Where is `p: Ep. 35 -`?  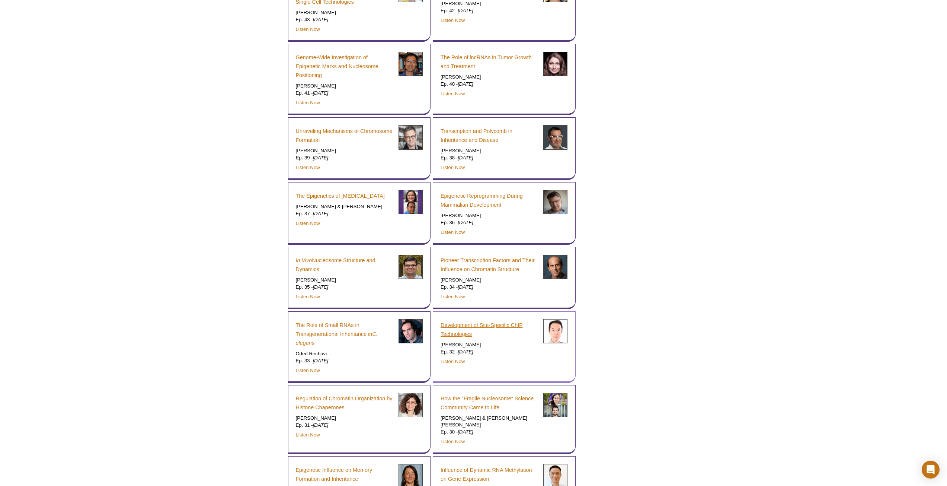
p: Ep. 35 - is located at coordinates (344, 287).